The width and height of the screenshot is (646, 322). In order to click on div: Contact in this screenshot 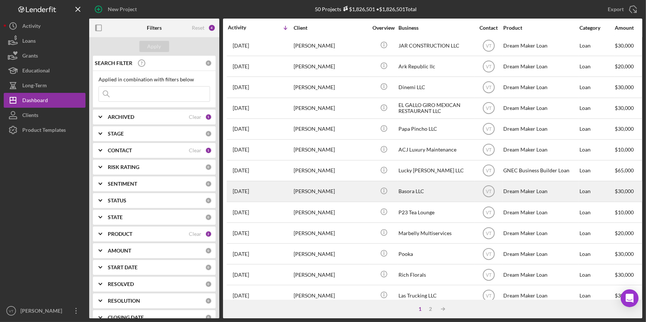, I will do `click(488, 28)`.